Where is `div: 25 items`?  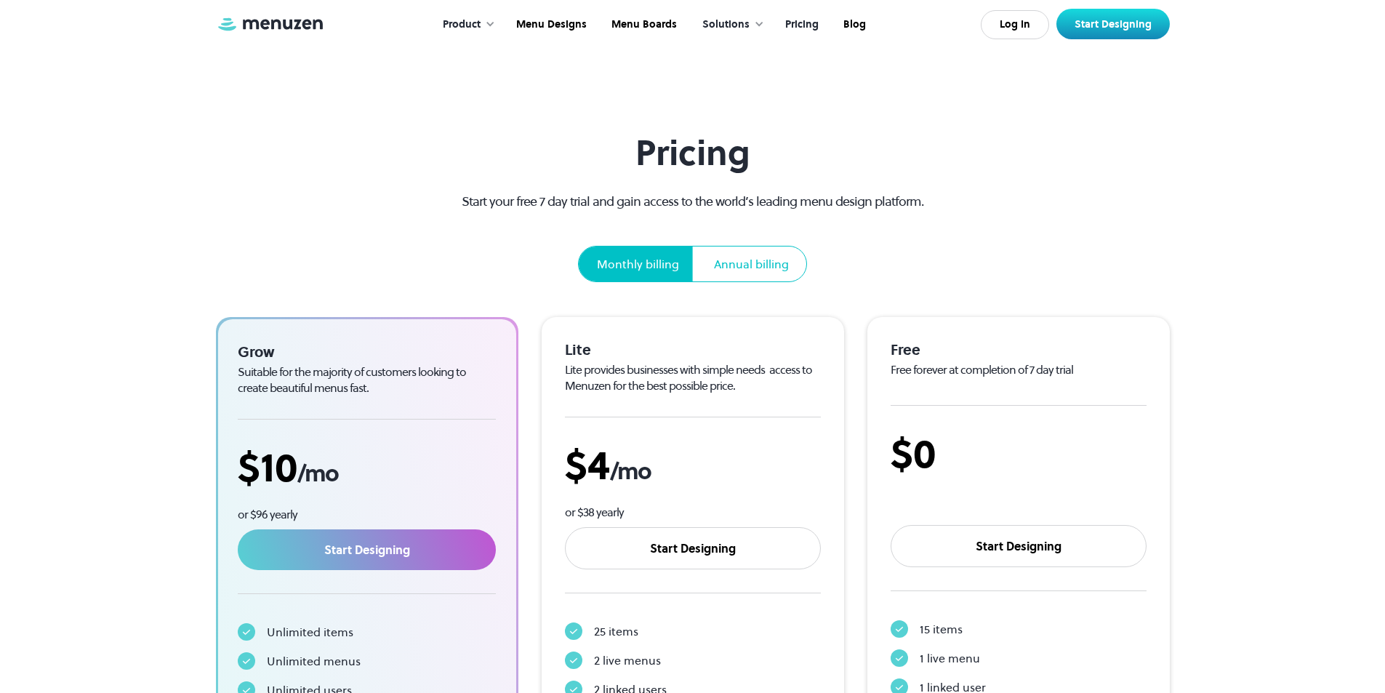 div: 25 items is located at coordinates (616, 631).